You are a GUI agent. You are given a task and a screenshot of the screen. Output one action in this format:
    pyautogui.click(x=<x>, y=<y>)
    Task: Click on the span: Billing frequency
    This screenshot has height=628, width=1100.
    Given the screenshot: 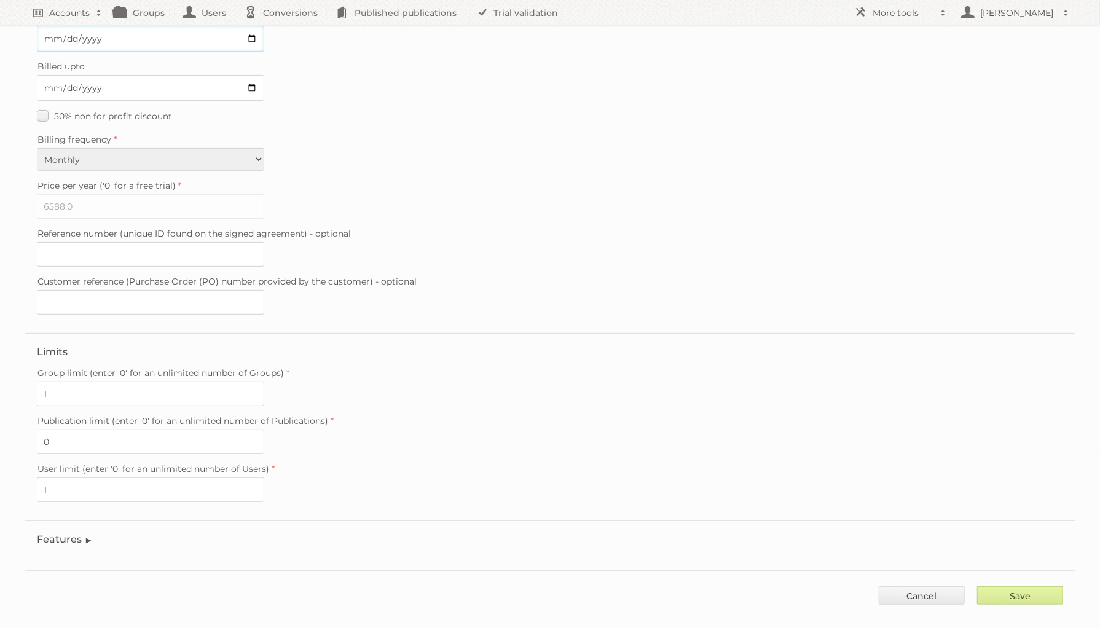 What is the action you would take?
    pyautogui.click(x=74, y=139)
    